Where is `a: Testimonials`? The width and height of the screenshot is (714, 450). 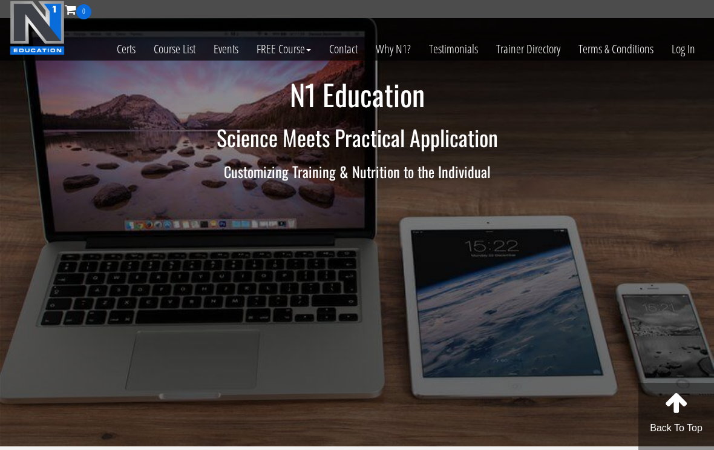 a: Testimonials is located at coordinates (454, 49).